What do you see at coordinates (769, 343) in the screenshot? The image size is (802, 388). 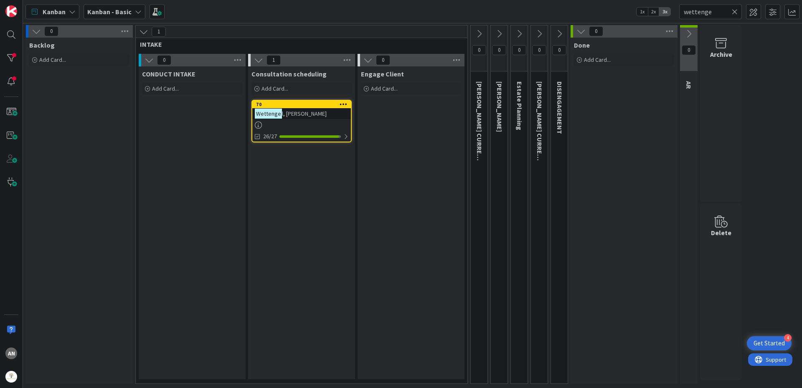 I see `div: Get Started` at bounding box center [769, 343].